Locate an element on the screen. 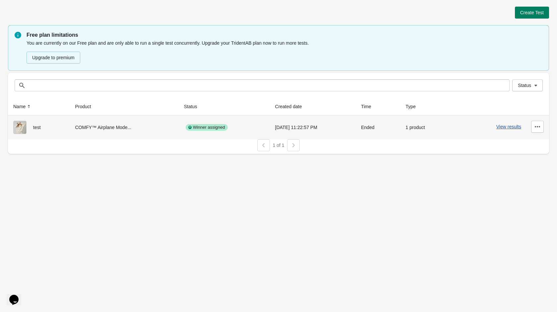 The width and height of the screenshot is (557, 312). div: COMFY™ Airplane Mode... is located at coordinates (124, 128).